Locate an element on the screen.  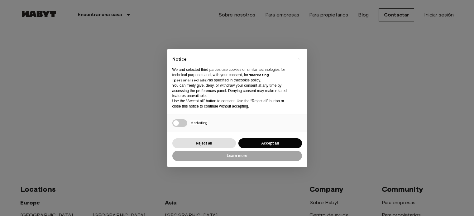
button: Reject all is located at coordinates (204, 144).